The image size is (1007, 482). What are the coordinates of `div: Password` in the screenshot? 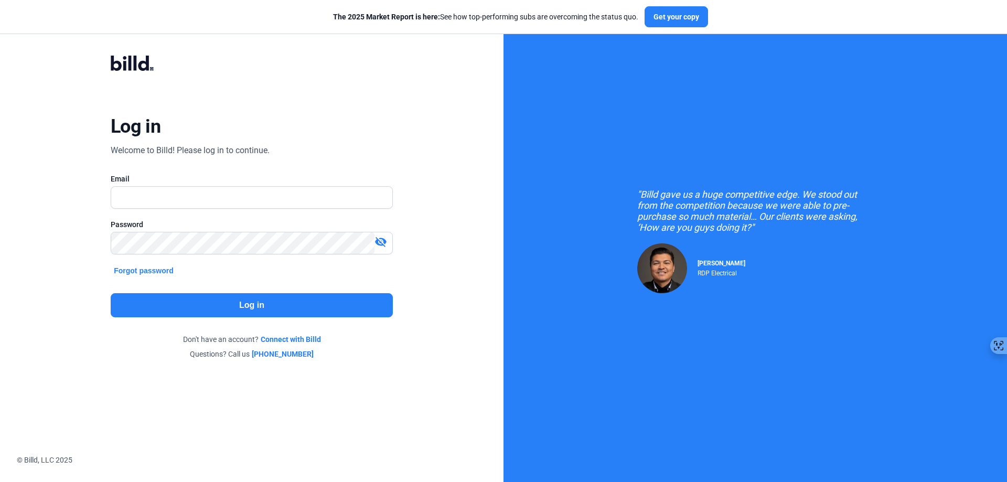 It's located at (252, 224).